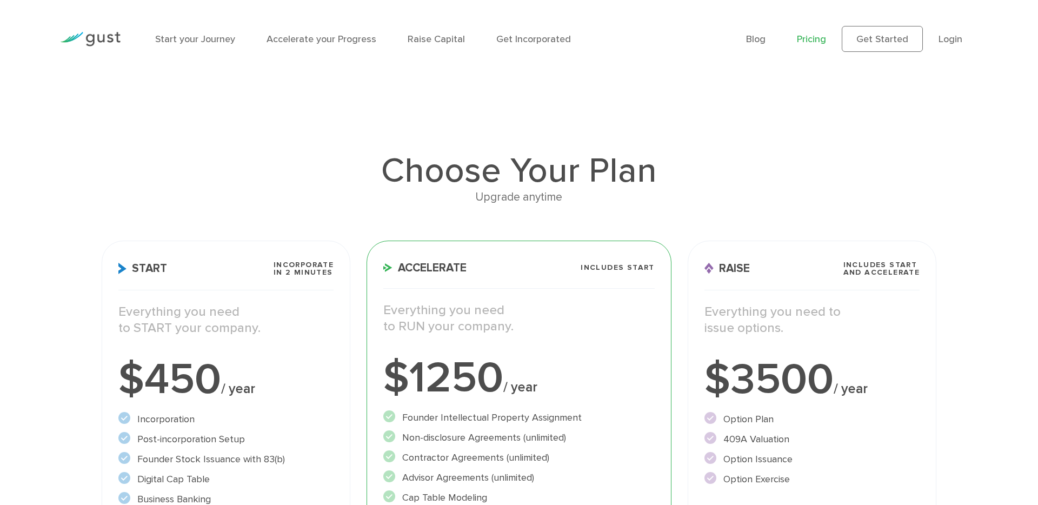  I want to click on div: Upgrade anytime, so click(519, 197).